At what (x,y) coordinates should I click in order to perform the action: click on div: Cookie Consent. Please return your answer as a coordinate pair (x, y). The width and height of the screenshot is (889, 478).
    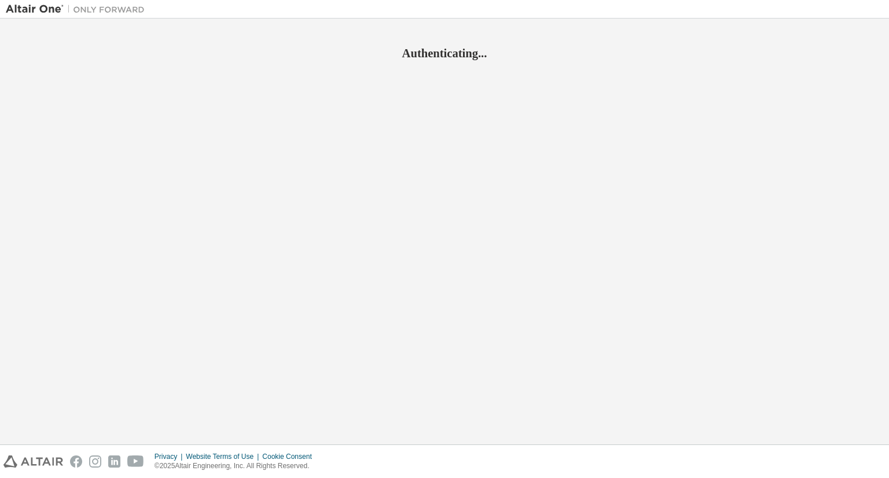
    Looking at the image, I should click on (290, 457).